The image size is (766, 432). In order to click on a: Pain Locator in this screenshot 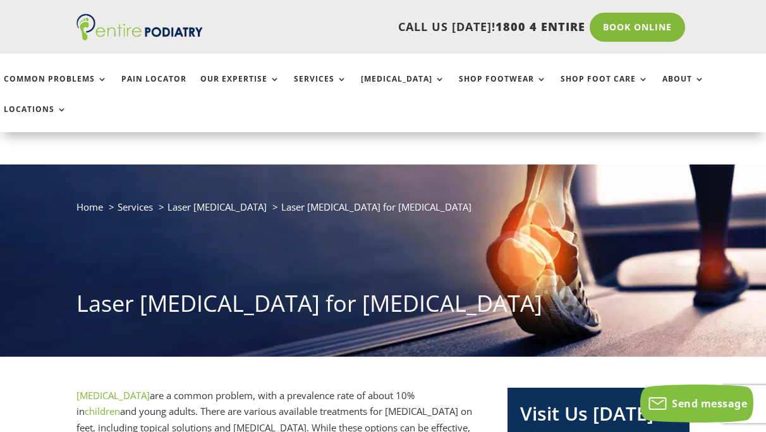, I will do `click(154, 88)`.